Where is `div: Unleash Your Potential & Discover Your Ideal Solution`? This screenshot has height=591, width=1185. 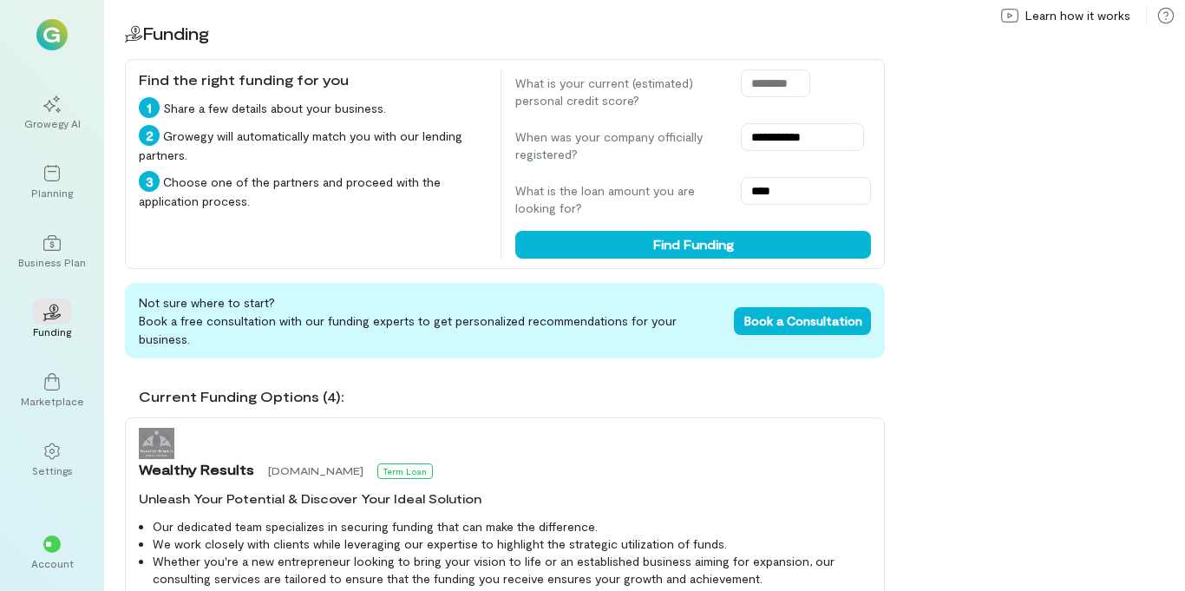
div: Unleash Your Potential & Discover Your Ideal Solution is located at coordinates (505, 499).